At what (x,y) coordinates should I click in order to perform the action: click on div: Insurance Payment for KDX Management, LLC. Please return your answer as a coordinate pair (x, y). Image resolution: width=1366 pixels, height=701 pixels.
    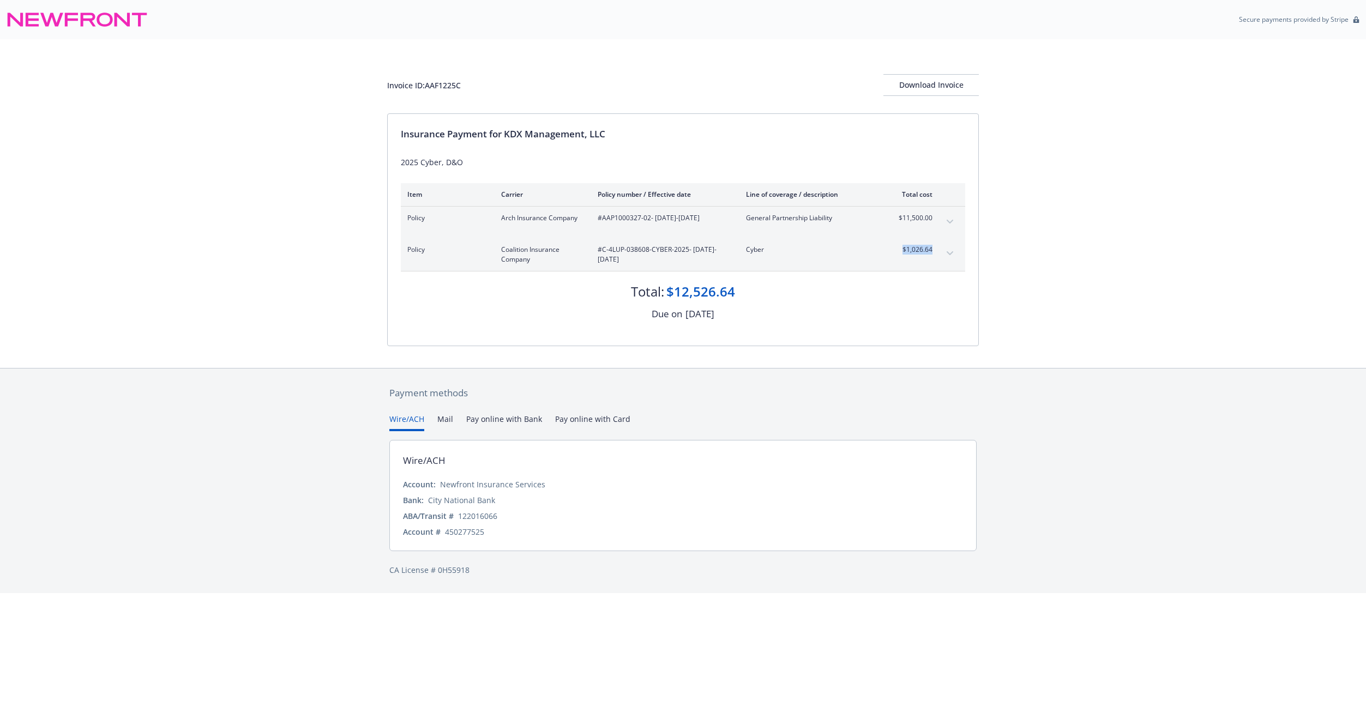
    Looking at the image, I should click on (683, 134).